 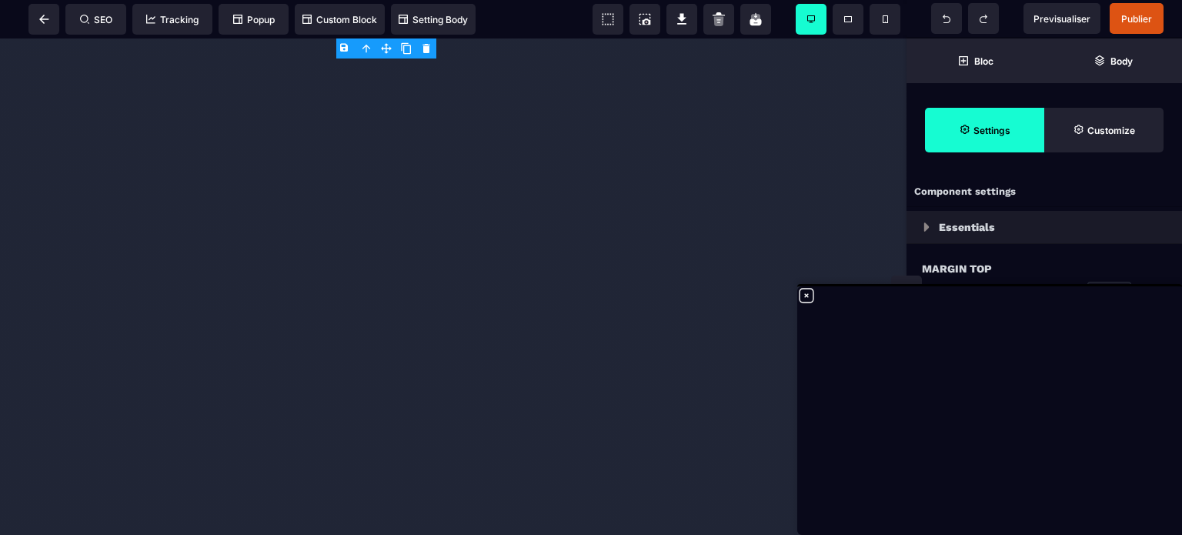 What do you see at coordinates (339, 19) in the screenshot?
I see `span: Custom Block` at bounding box center [339, 19].